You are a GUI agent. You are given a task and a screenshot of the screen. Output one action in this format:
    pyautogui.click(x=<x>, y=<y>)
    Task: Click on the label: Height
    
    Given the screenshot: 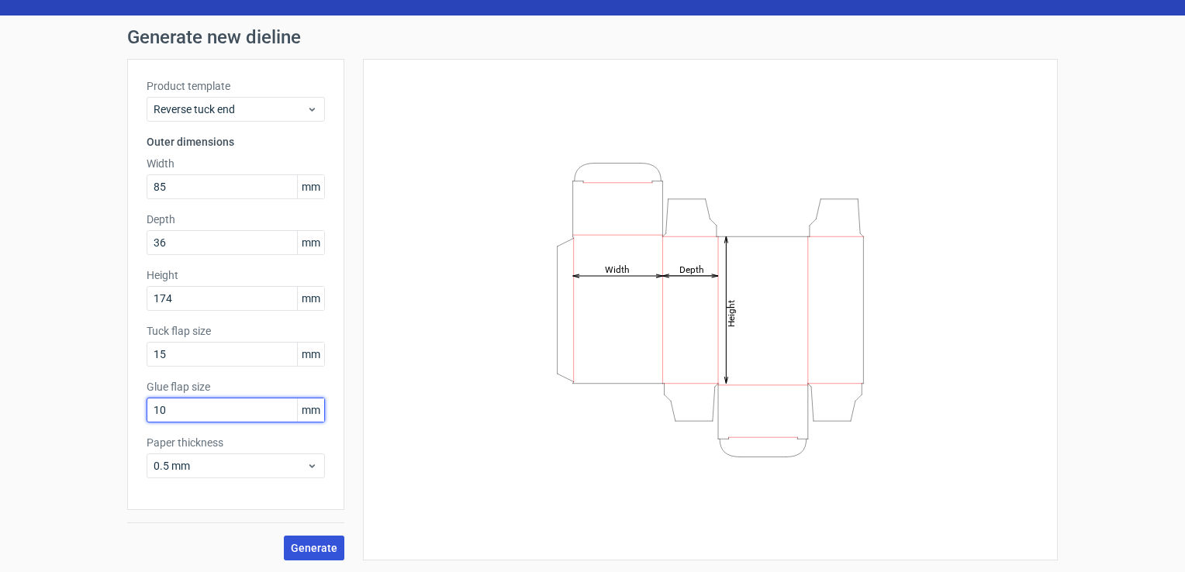 What is the action you would take?
    pyautogui.click(x=236, y=275)
    